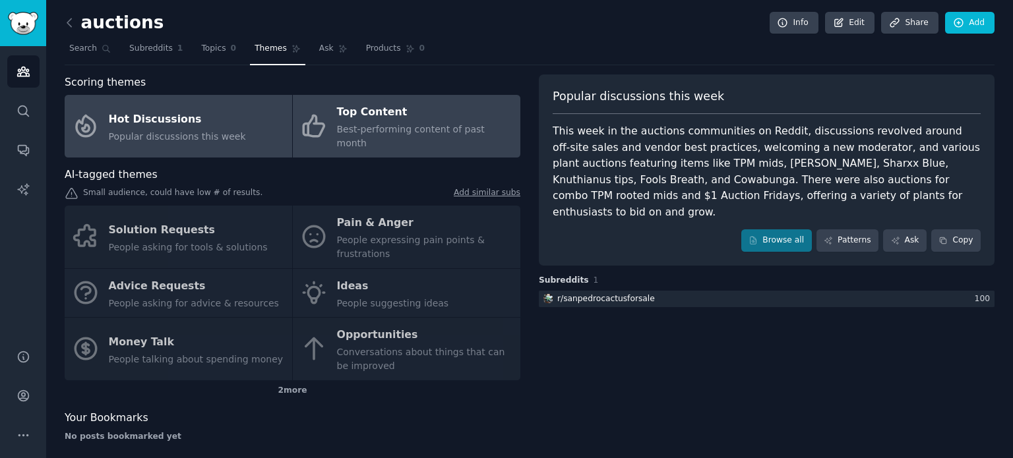 The image size is (1013, 458). Describe the element at coordinates (177, 119) in the screenshot. I see `div: Hot Discussions` at that location.